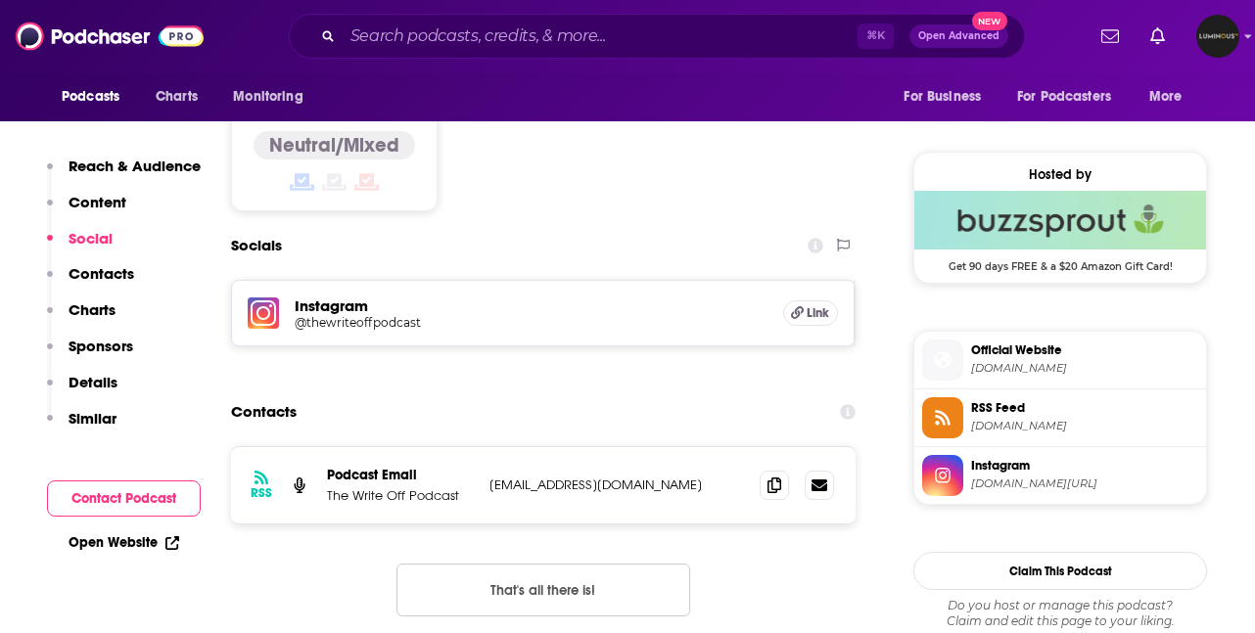 This screenshot has height=633, width=1255. What do you see at coordinates (263, 412) in the screenshot?
I see `h2: Contacts` at bounding box center [263, 412].